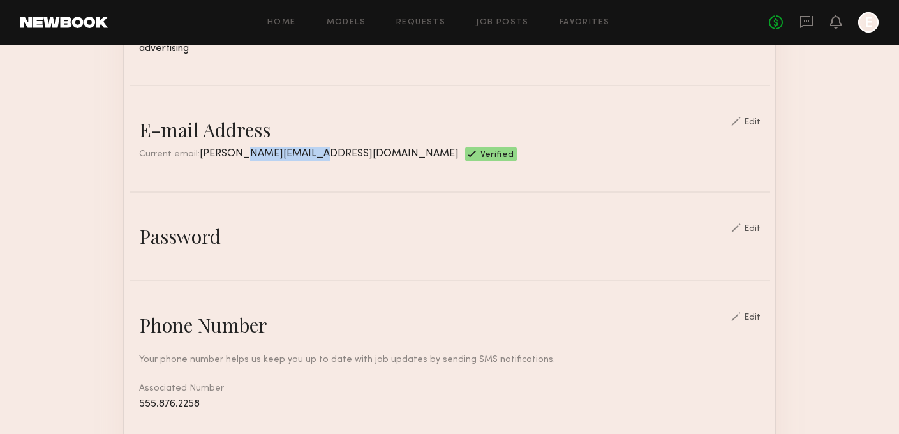 This screenshot has height=434, width=899. Describe the element at coordinates (502, 22) in the screenshot. I see `a: Job Posts` at that location.